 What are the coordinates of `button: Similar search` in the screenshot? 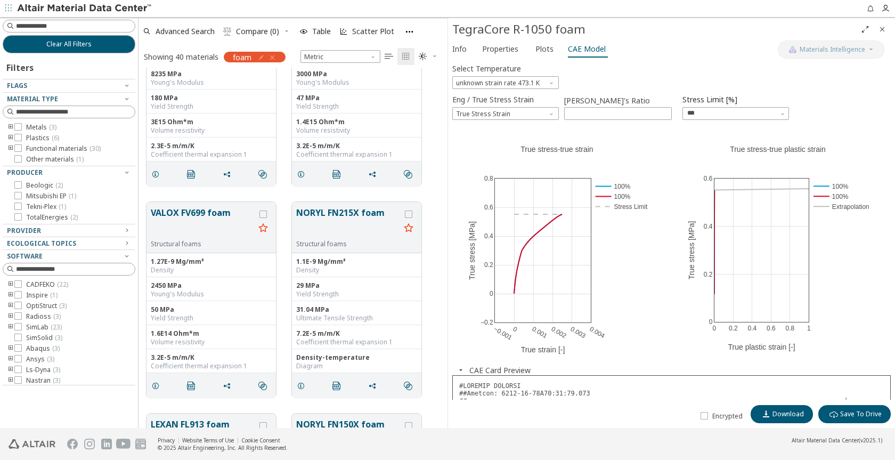 It's located at (410, 386).